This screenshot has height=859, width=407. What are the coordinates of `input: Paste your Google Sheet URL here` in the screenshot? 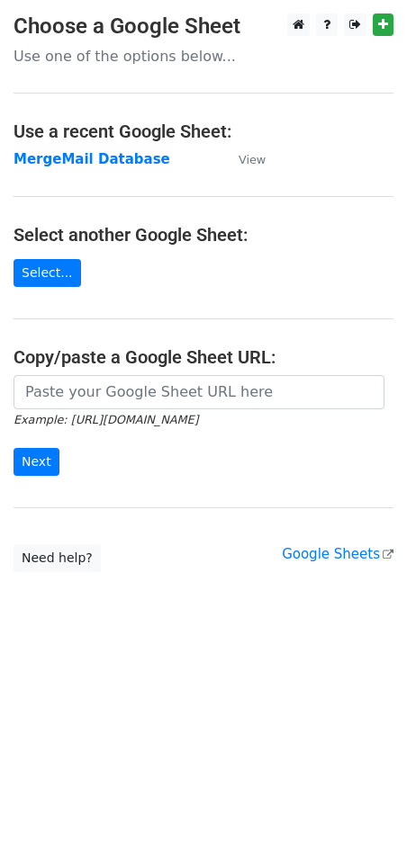 It's located at (199, 392).